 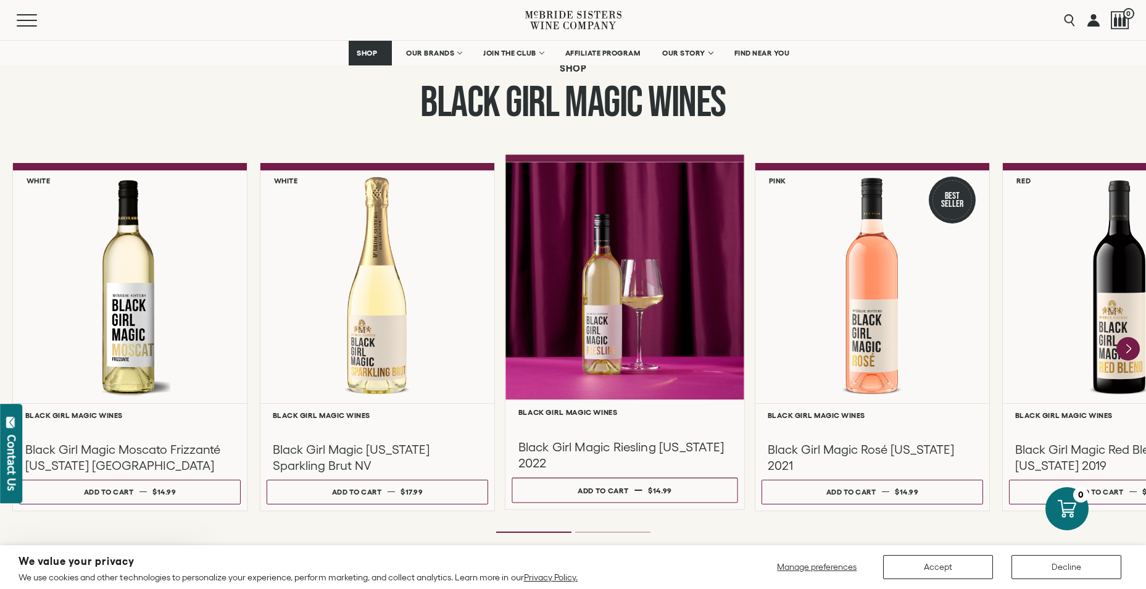 What do you see at coordinates (687, 103) in the screenshot?
I see `span: Wines` at bounding box center [687, 103].